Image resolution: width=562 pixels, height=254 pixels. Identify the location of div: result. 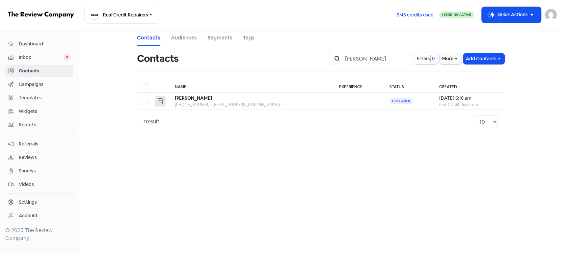
(151, 122).